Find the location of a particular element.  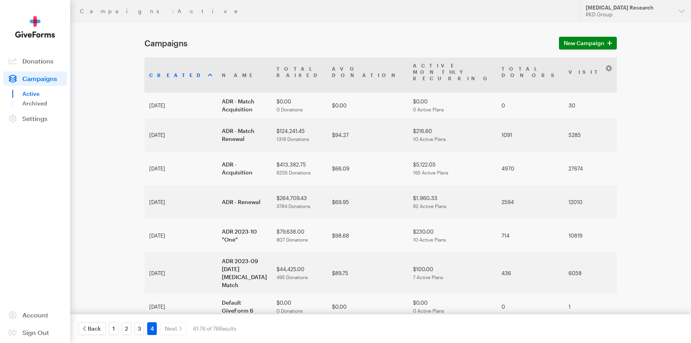

td: 4970 is located at coordinates (530, 168).